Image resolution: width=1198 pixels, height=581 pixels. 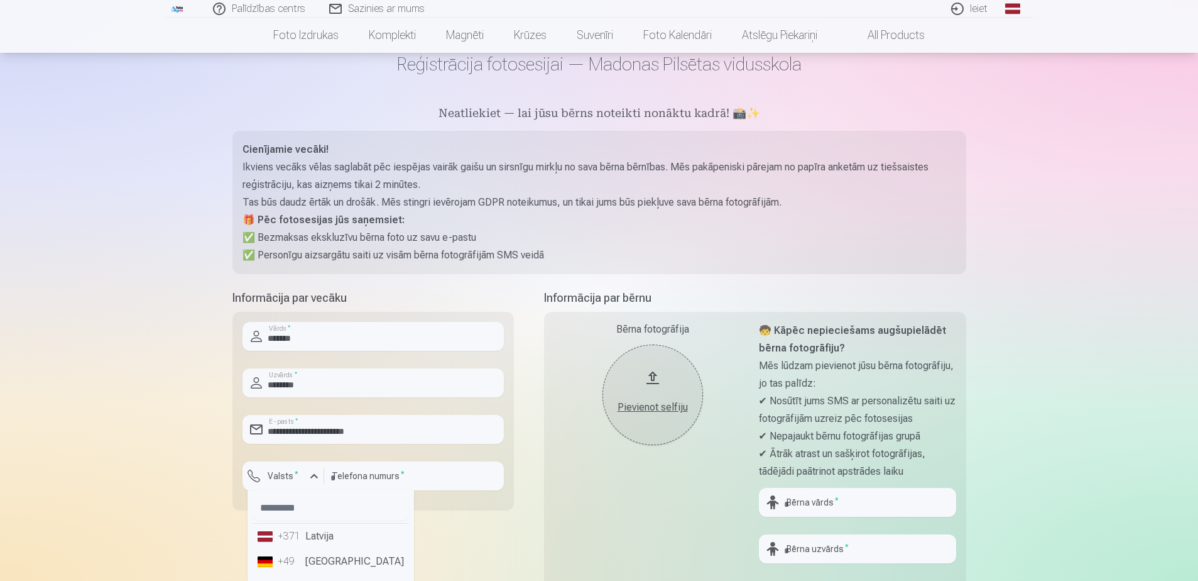 I want to click on a: Magnēti, so click(x=465, y=35).